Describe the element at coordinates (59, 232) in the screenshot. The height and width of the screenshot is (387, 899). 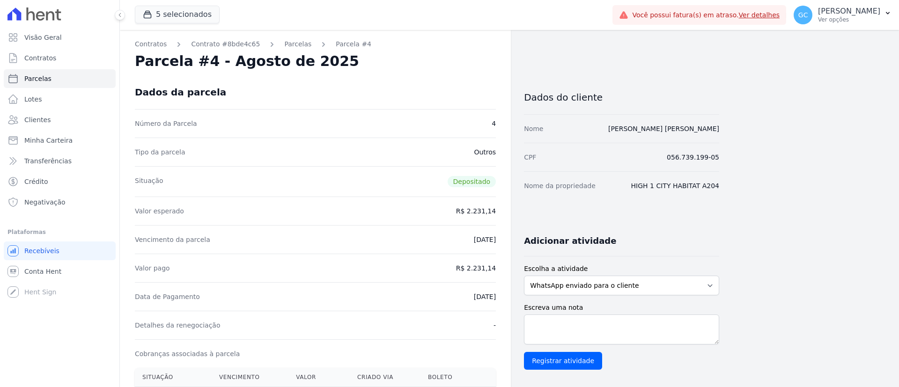
I see `div: Plataformas` at that location.